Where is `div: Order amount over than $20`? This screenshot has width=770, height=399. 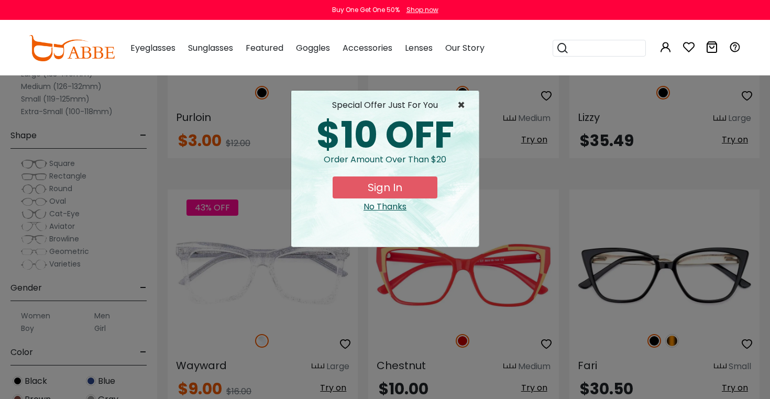 div: Order amount over than $20 is located at coordinates (385, 165).